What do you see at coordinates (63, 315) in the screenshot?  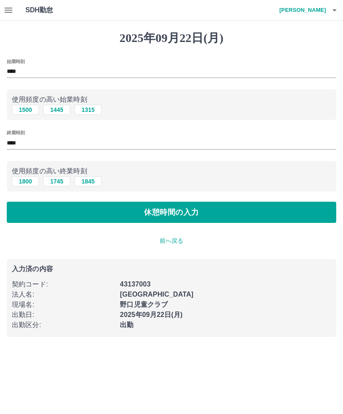 I see `p: 出勤日 :` at bounding box center [63, 315].